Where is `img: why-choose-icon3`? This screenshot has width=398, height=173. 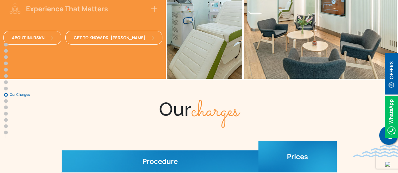
img: why-choose-icon3 is located at coordinates (15, 9).